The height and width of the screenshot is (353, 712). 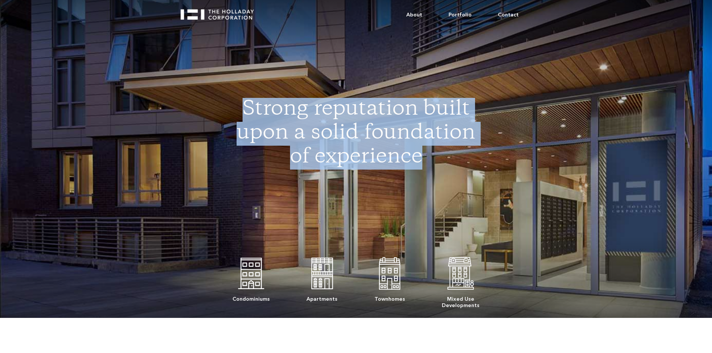 I want to click on h1: Strong reputation built upon a solid foundation of experience, so click(x=356, y=134).